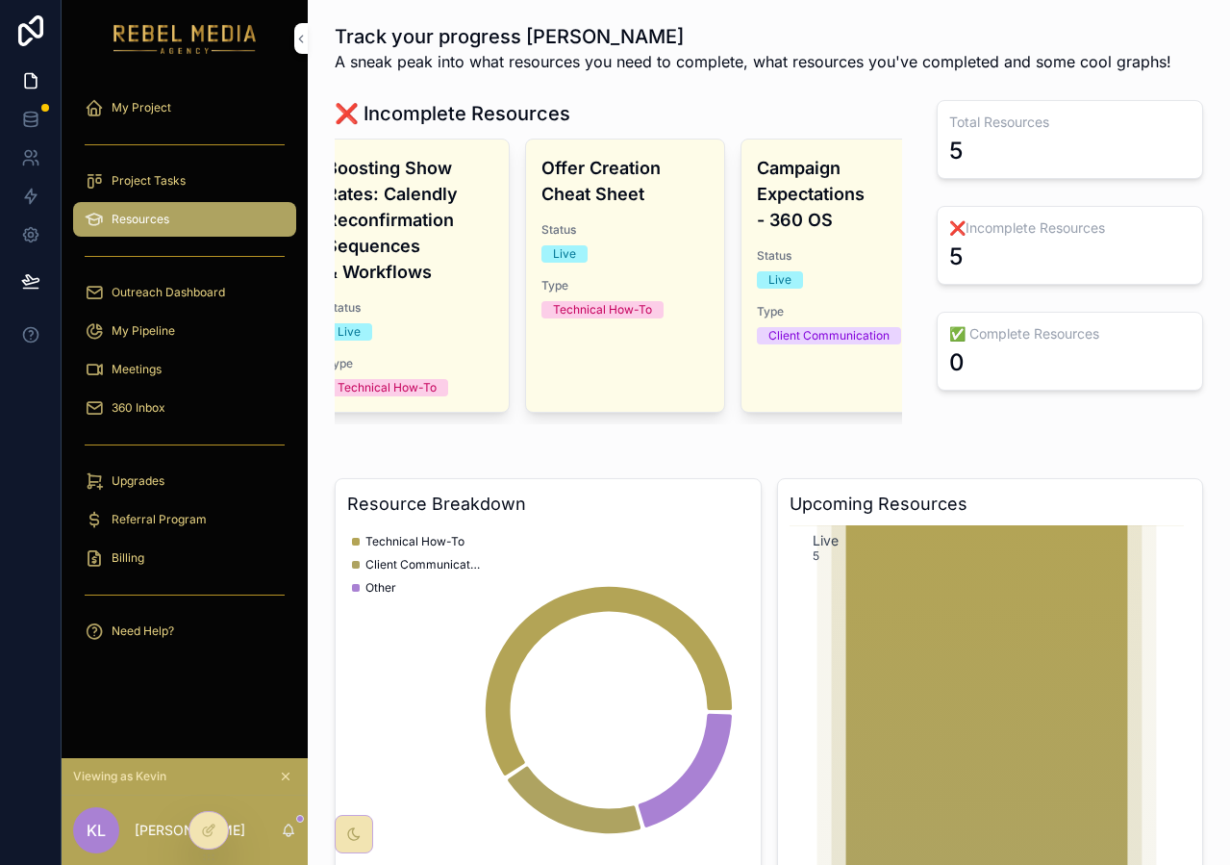  Describe the element at coordinates (816, 555) in the screenshot. I see `text: 5` at that location.